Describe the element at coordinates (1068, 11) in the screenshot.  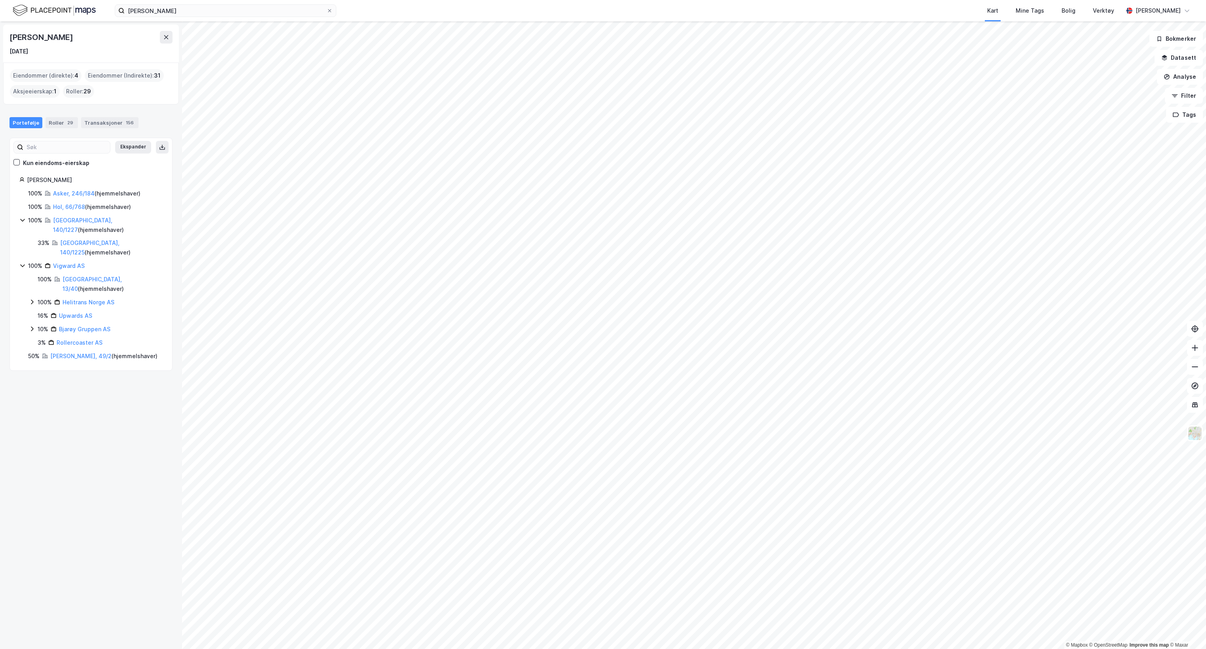
I see `div: Bolig` at that location.